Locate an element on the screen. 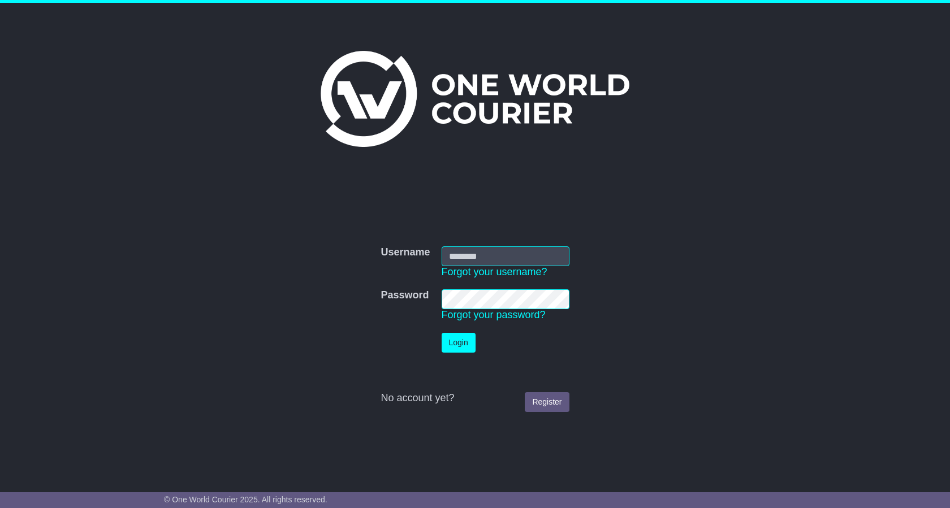 This screenshot has height=508, width=950. a: Register is located at coordinates (547, 402).